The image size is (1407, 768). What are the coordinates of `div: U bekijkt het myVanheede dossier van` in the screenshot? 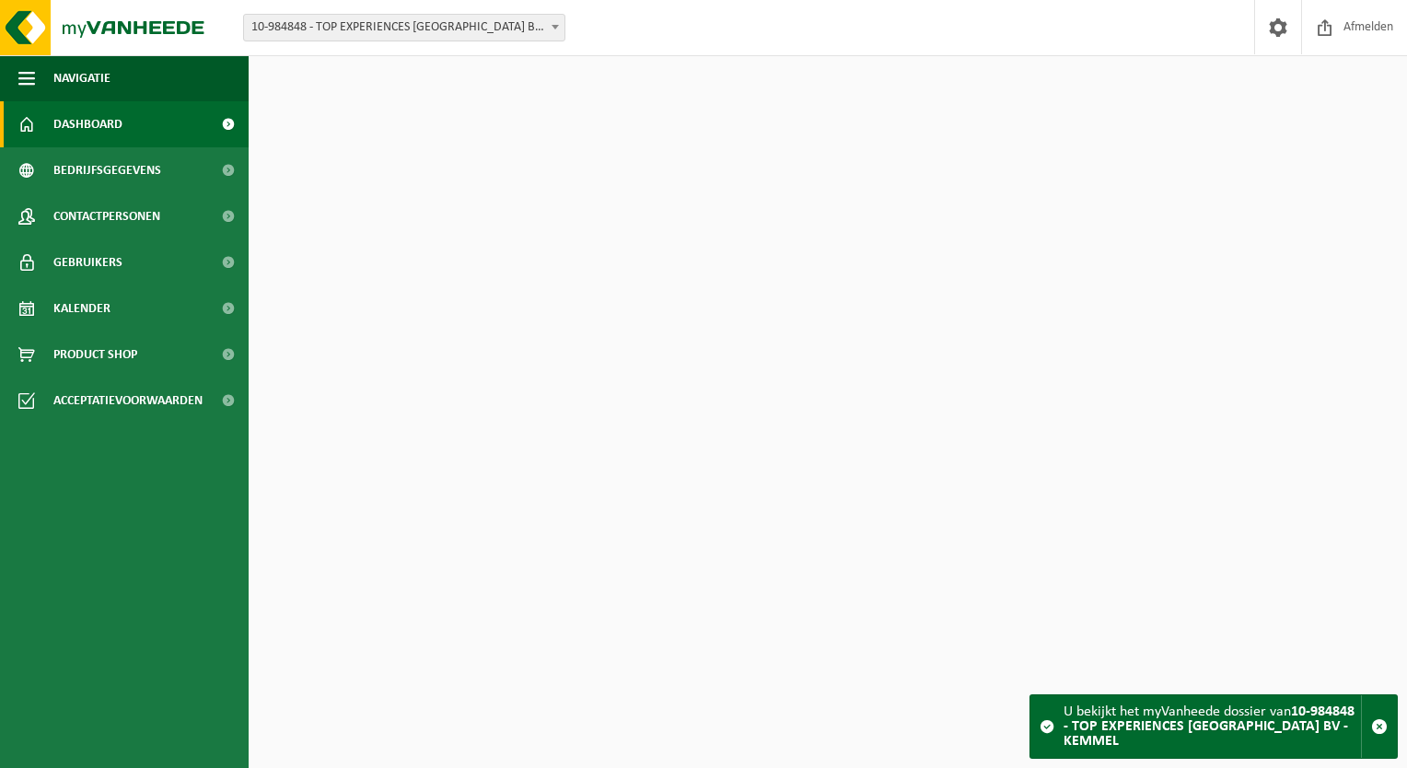 It's located at (1211, 726).